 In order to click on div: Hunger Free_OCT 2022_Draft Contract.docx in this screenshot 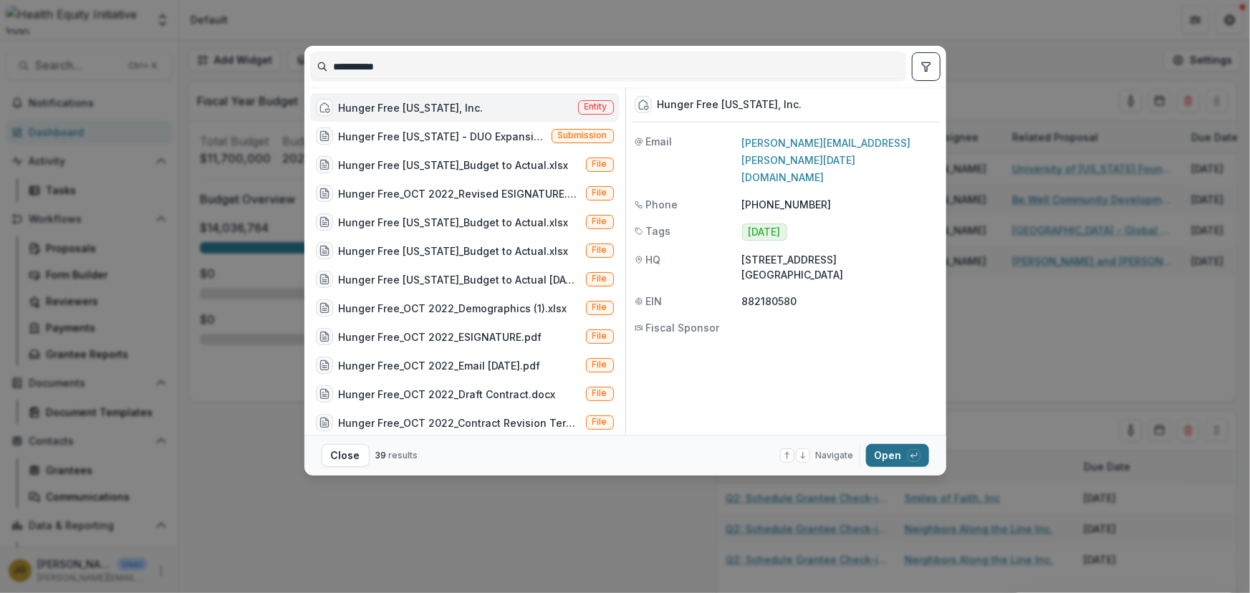, I will do `click(447, 394)`.